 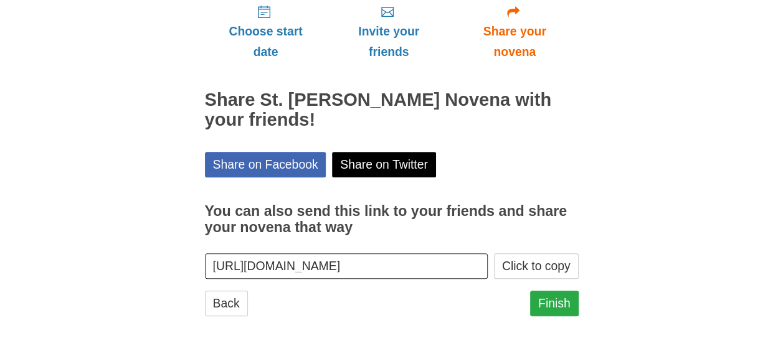 What do you see at coordinates (226, 303) in the screenshot?
I see `a: Back` at bounding box center [226, 303].